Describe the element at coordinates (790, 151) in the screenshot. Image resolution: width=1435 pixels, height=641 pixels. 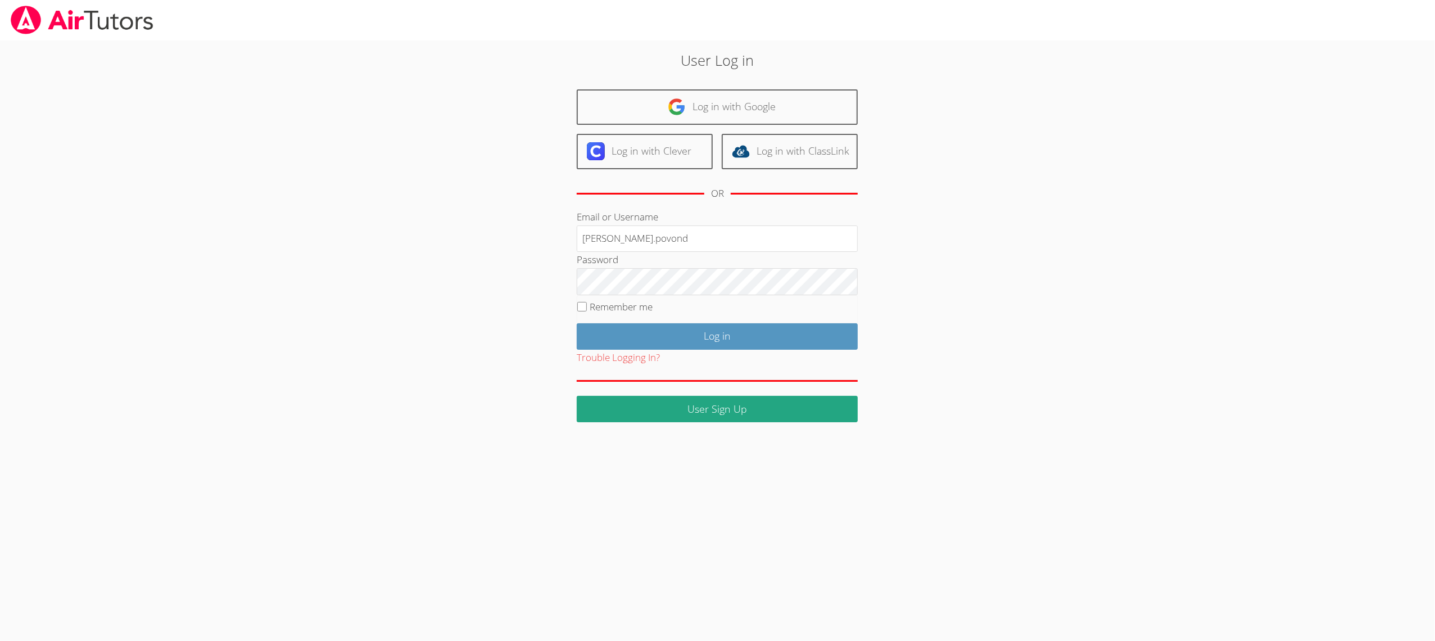
I see `a: Log in with ClassLink` at that location.